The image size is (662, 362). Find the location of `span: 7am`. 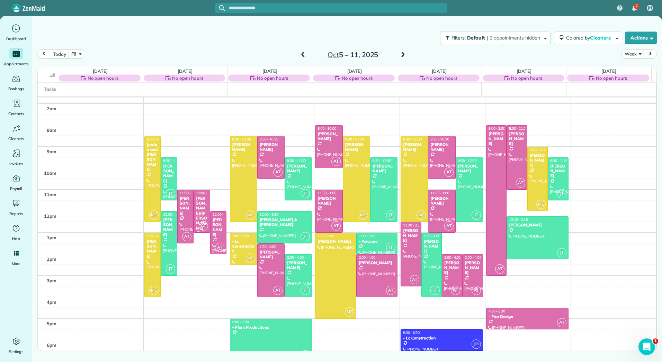

span: 7am is located at coordinates (52, 108).